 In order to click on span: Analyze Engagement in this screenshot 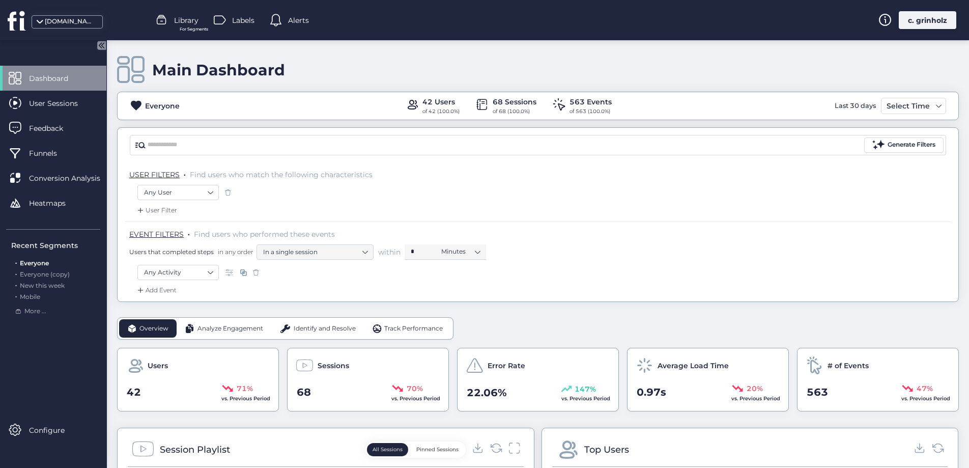, I will do `click(230, 328)`.